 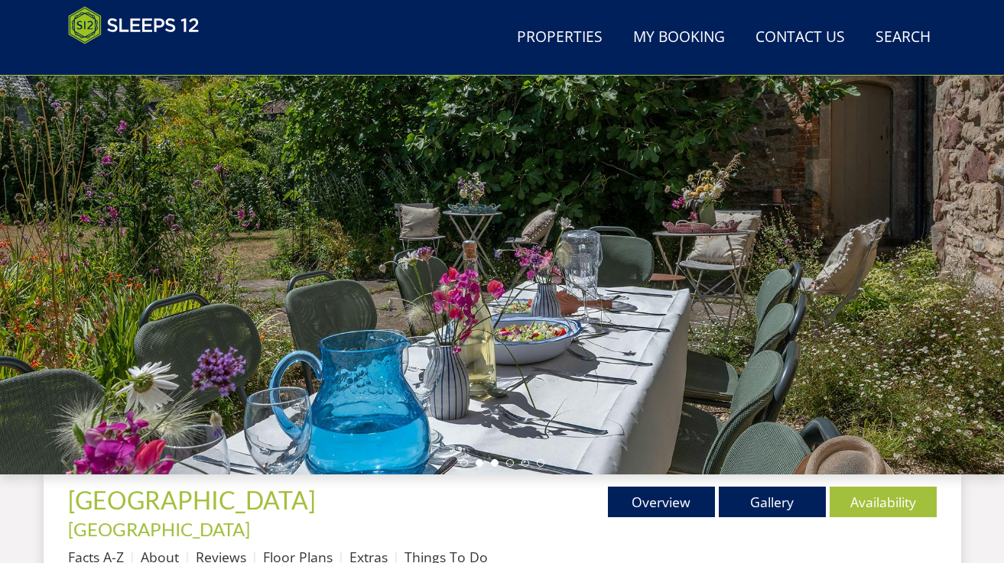 What do you see at coordinates (772, 502) in the screenshot?
I see `a: Gallery` at bounding box center [772, 502].